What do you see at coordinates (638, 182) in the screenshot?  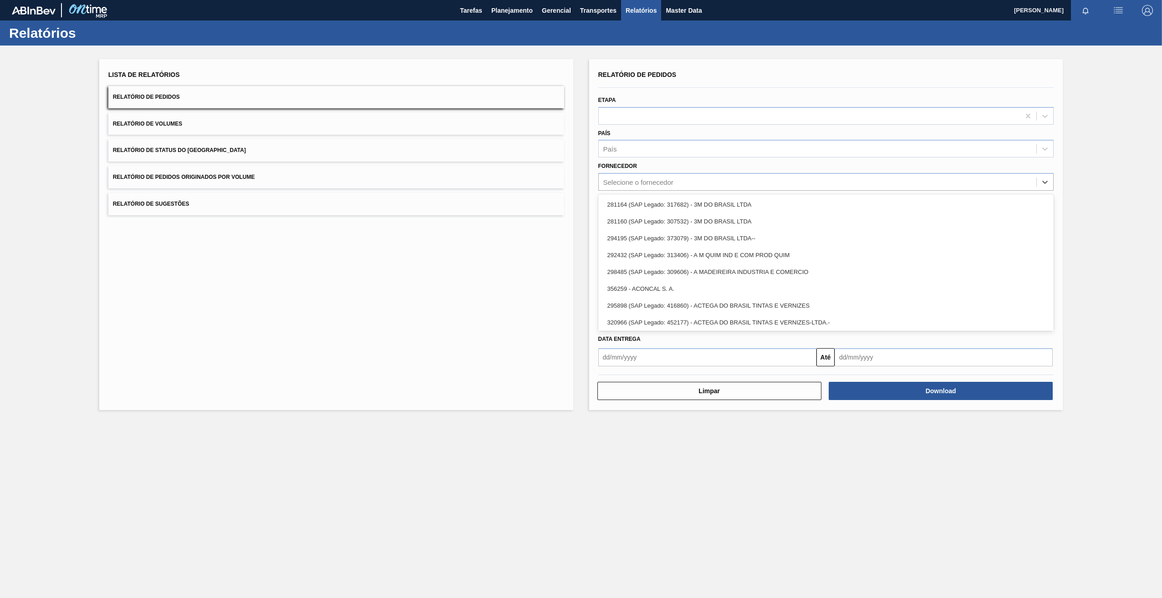 I see `div: Selecione o fornecedor` at bounding box center [638, 182].